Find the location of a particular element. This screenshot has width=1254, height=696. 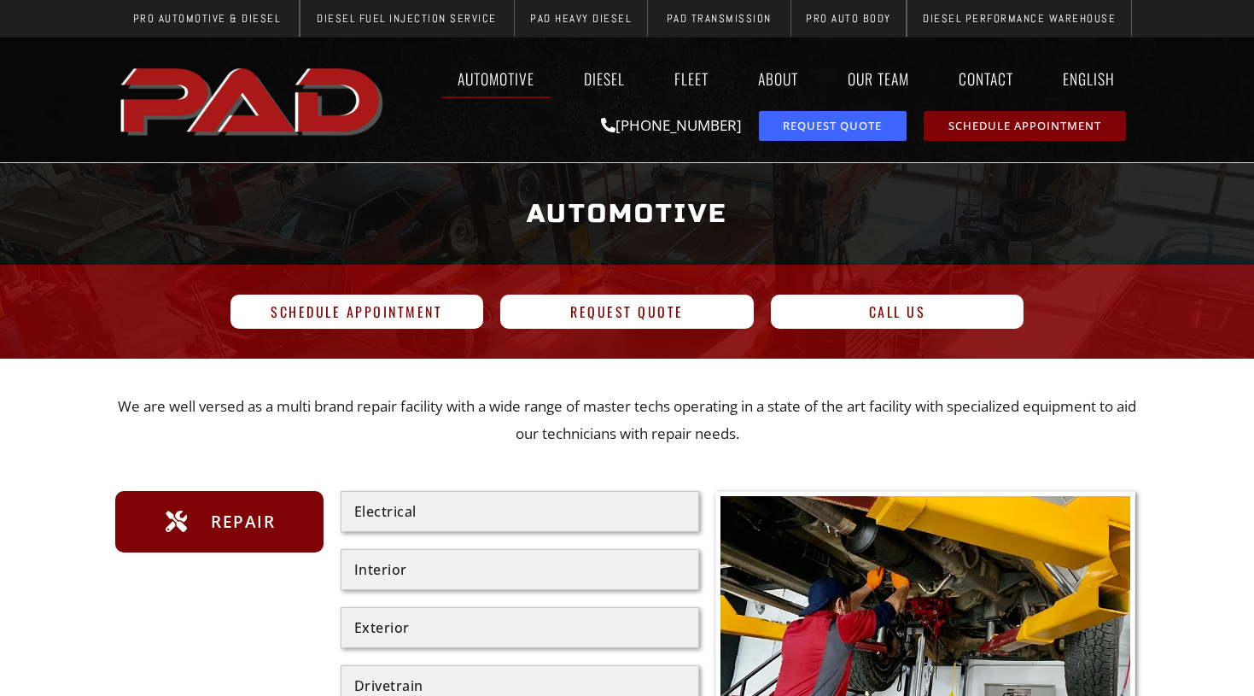

a: English is located at coordinates (1092, 79).